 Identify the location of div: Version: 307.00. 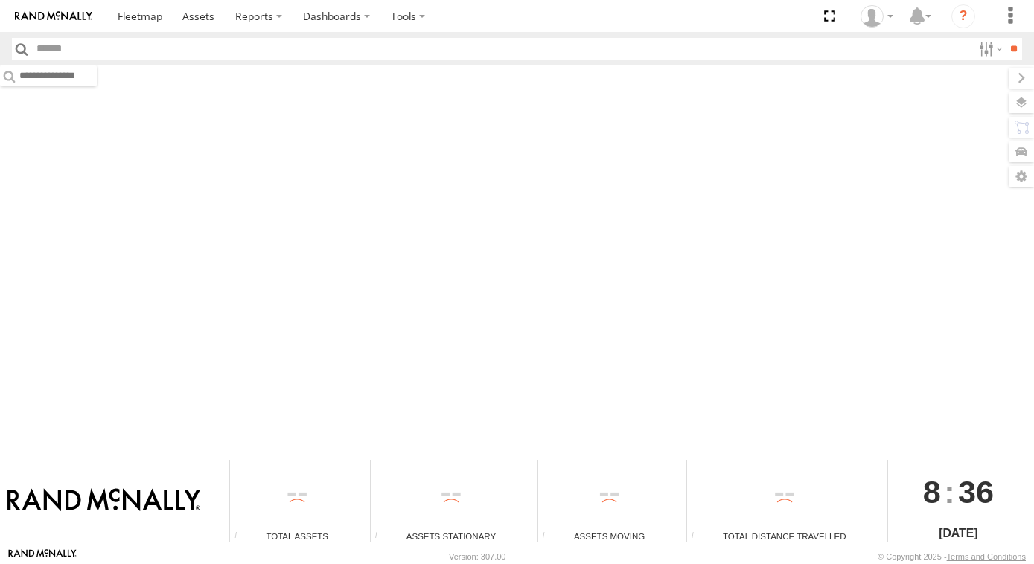
(477, 557).